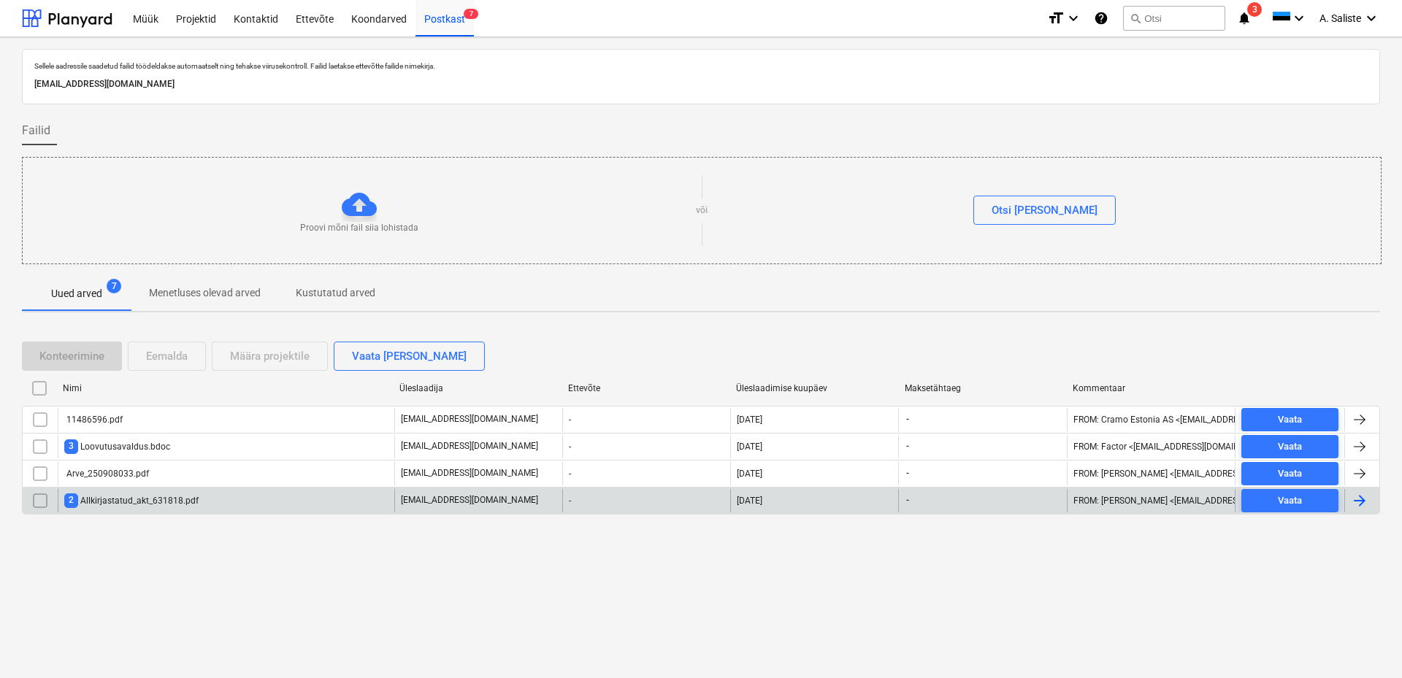 This screenshot has height=678, width=1402. I want to click on p: Kustutatud arved, so click(335, 293).